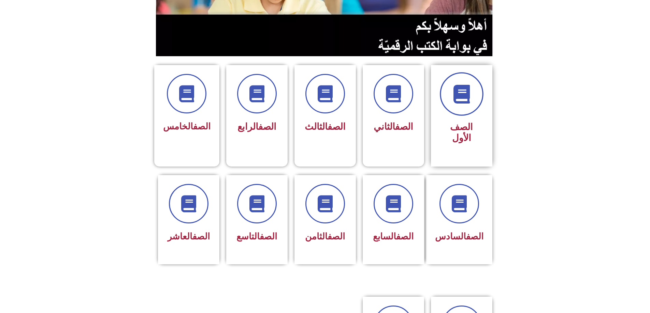  What do you see at coordinates (459, 237) in the screenshot?
I see `span: السادس` at bounding box center [459, 237].